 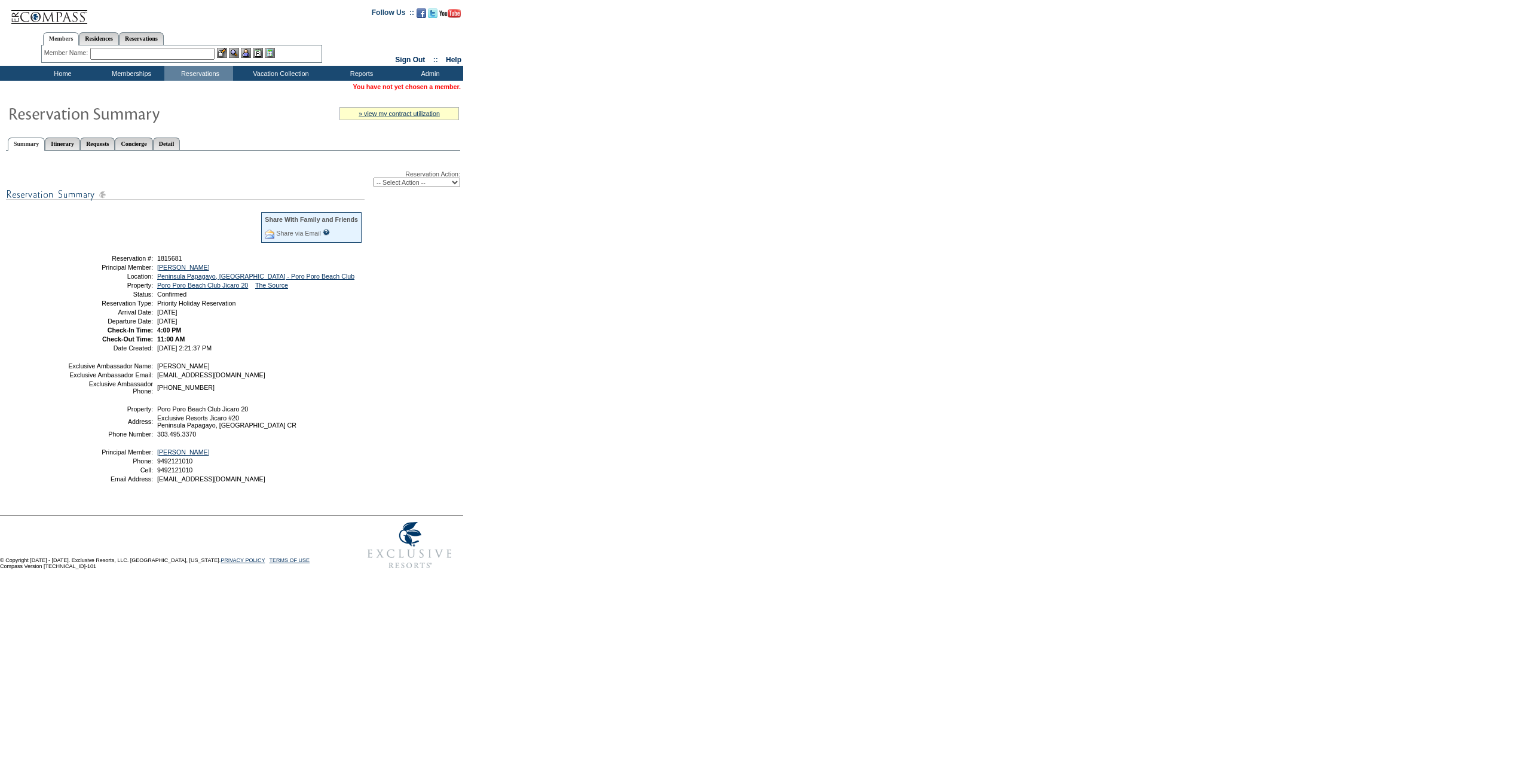 I want to click on a: Concierge, so click(x=133, y=143).